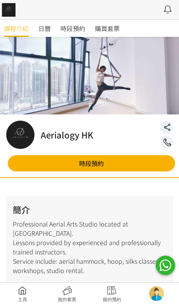 Image resolution: width=179 pixels, height=306 pixels. What do you see at coordinates (45, 28) in the screenshot?
I see `a: 日曆` at bounding box center [45, 28].